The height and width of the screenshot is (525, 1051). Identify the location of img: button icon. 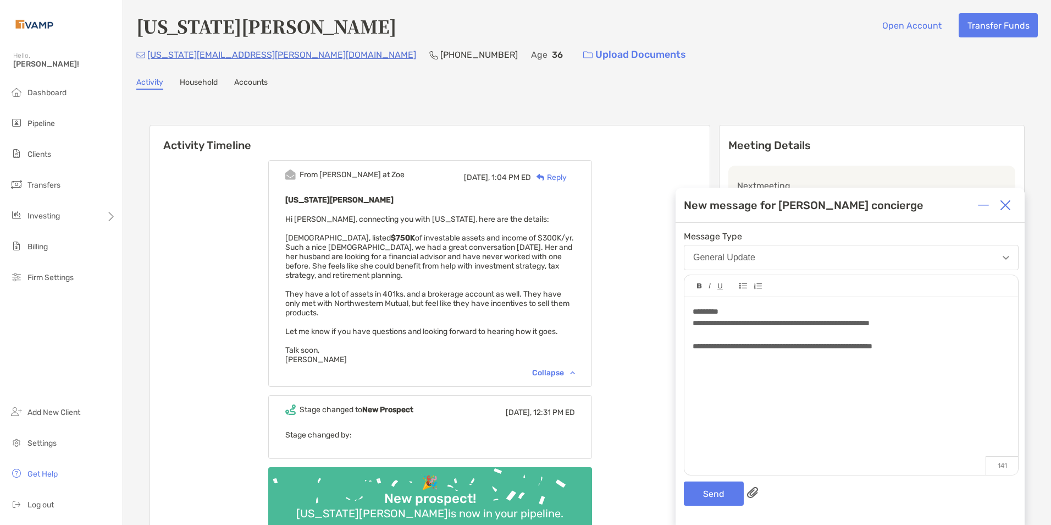
(588, 55).